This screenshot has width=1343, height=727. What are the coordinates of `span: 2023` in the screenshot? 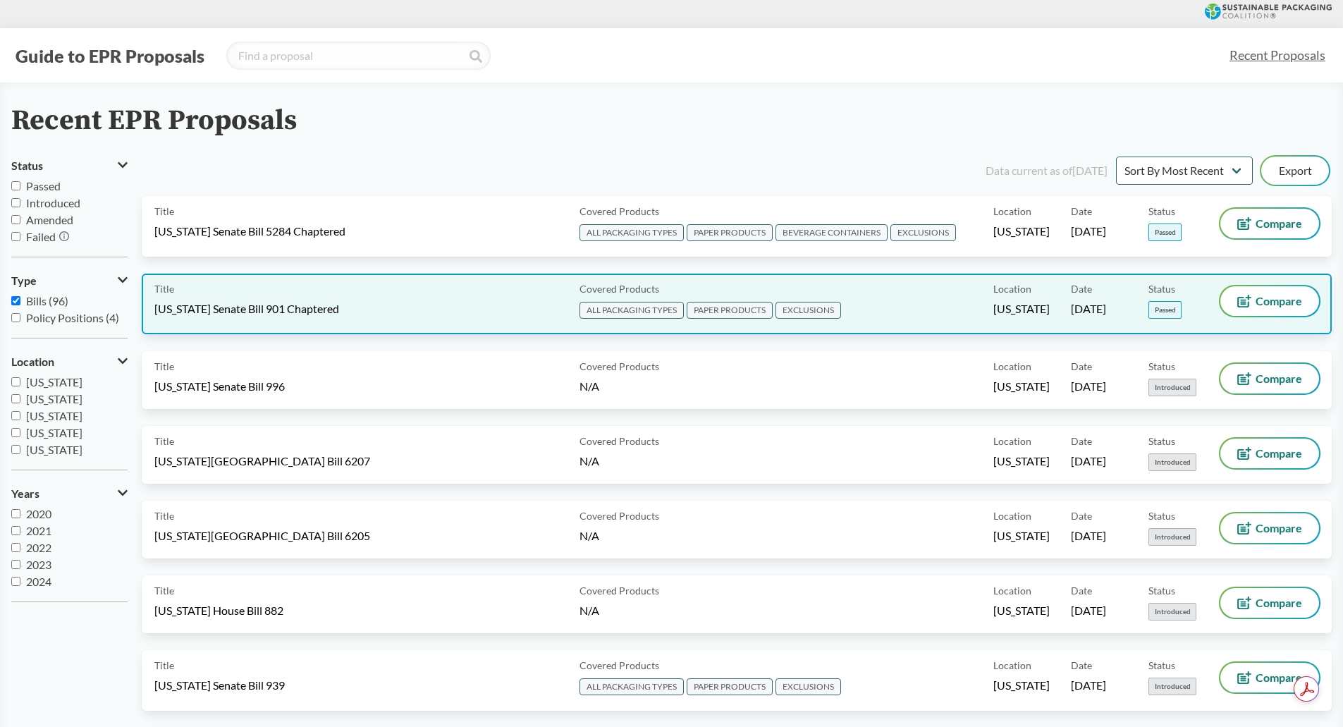 It's located at (39, 564).